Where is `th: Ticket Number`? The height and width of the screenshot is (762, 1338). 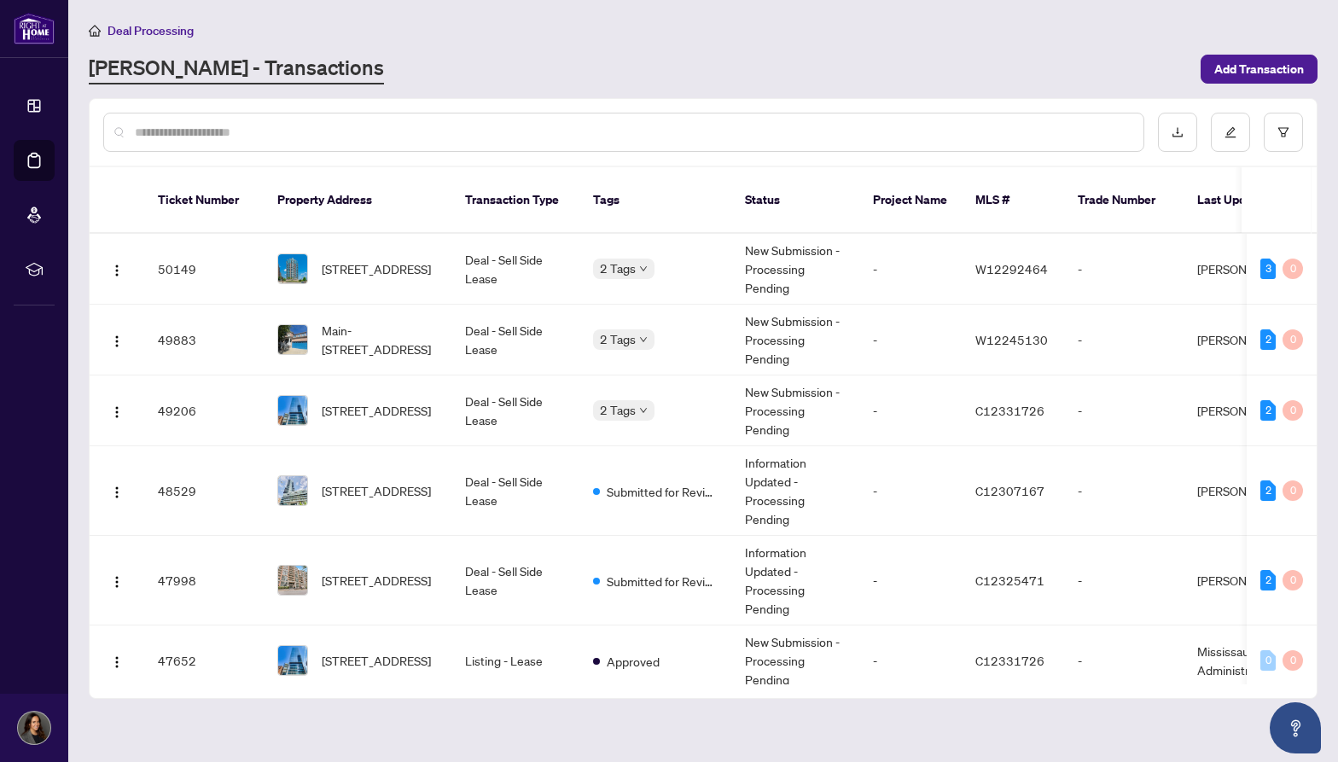 th: Ticket Number is located at coordinates (204, 201).